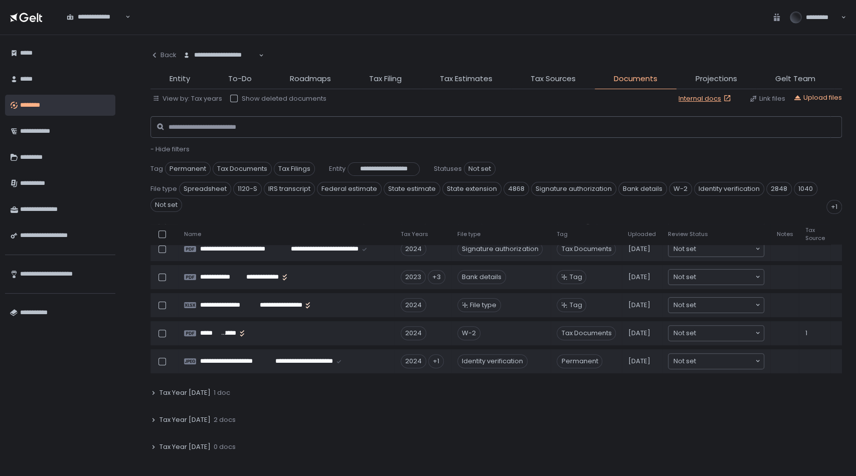 This screenshot has height=476, width=856. Describe the element at coordinates (187, 99) in the screenshot. I see `div: View by: Tax years` at that location.